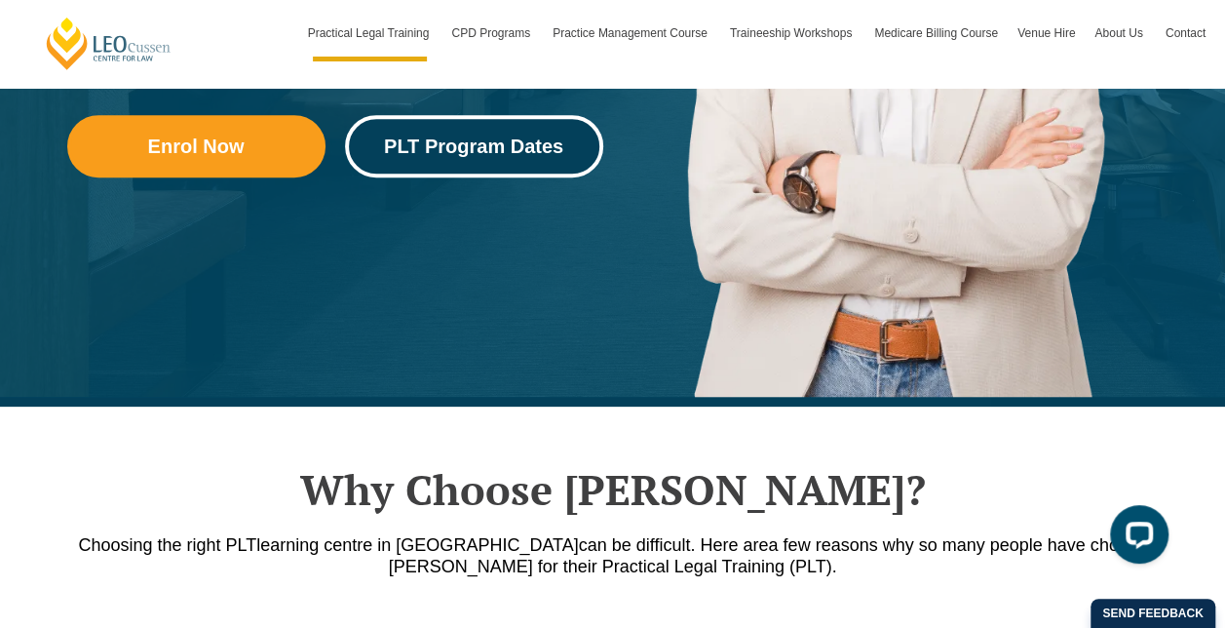  What do you see at coordinates (936, 33) in the screenshot?
I see `a: Medicare Billing Course` at bounding box center [936, 33].